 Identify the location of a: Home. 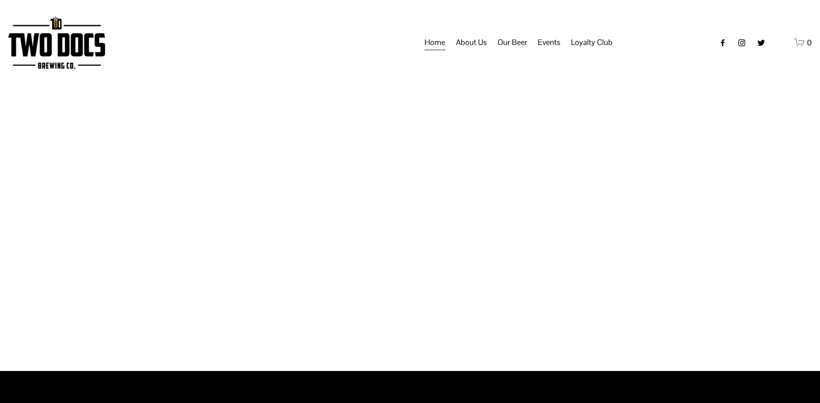
(435, 43).